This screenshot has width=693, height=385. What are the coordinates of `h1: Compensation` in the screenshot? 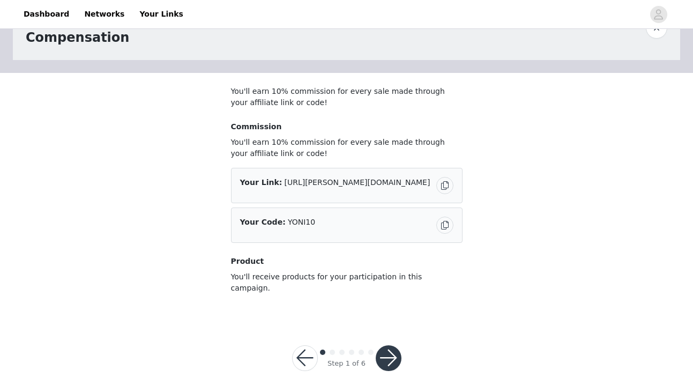 It's located at (77, 38).